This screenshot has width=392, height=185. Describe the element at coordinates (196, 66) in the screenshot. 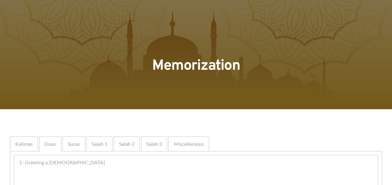

I see `span: Memorization` at that location.